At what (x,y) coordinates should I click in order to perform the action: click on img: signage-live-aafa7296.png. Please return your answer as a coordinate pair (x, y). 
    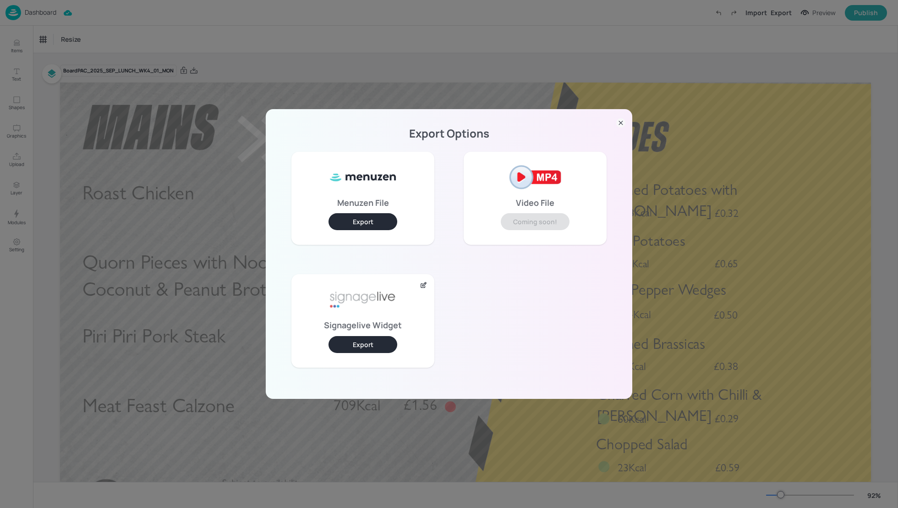
    Looking at the image, I should click on (363, 300).